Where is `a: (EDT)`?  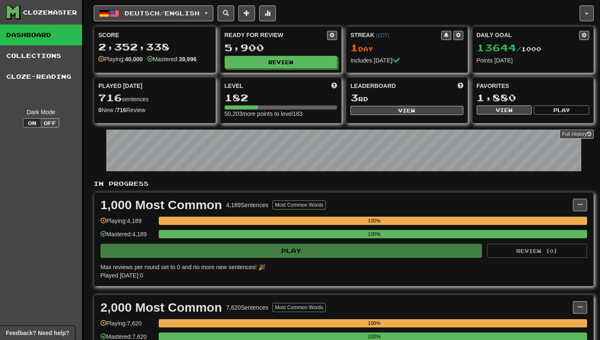
a: (EDT) is located at coordinates (382, 35).